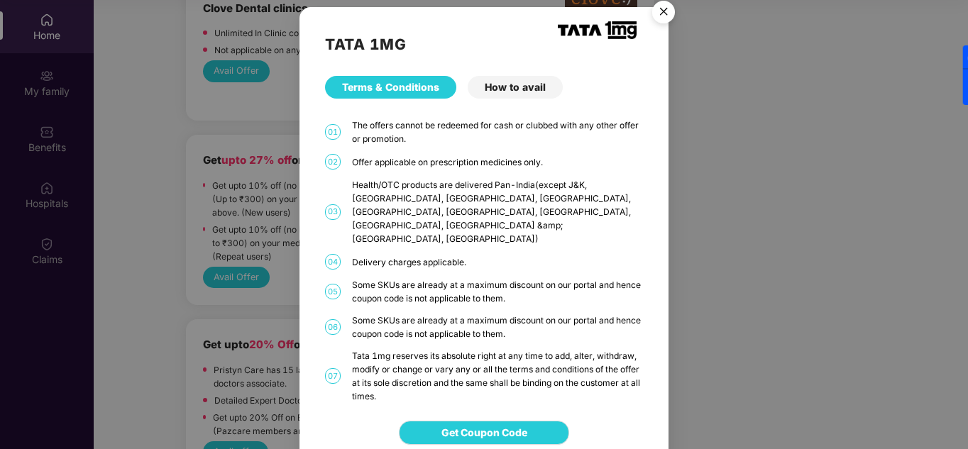 Image resolution: width=968 pixels, height=449 pixels. I want to click on div: How to avail, so click(515, 87).